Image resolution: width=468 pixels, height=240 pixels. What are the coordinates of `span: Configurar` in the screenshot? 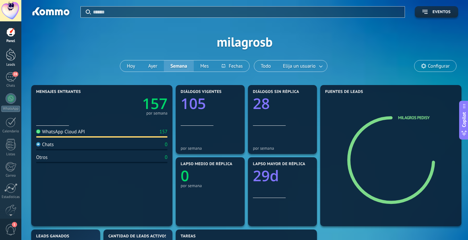 It's located at (439, 66).